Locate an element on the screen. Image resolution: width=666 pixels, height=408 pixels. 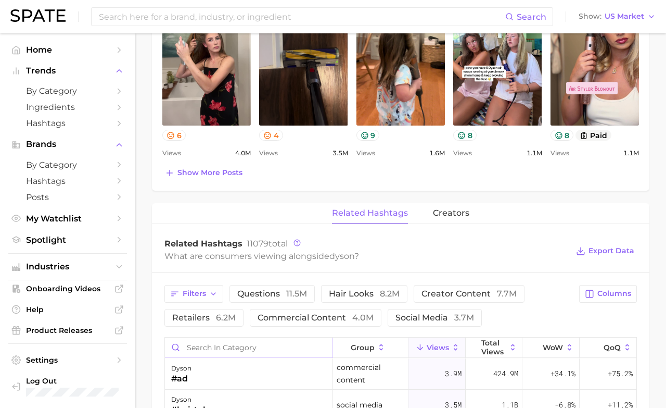
span: WoW is located at coordinates (553, 347).